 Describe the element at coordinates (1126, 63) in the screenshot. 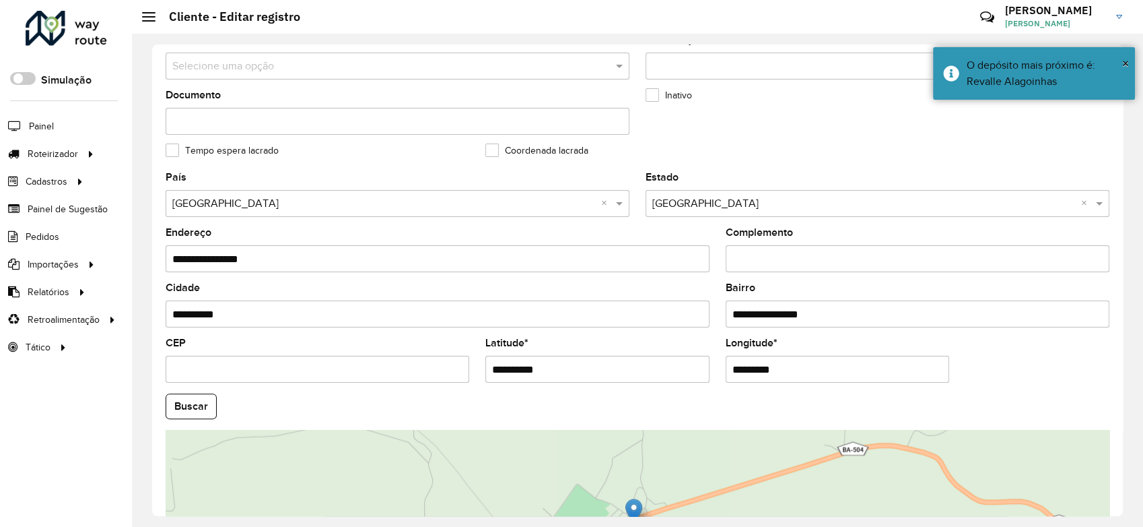

I see `button: Close` at that location.